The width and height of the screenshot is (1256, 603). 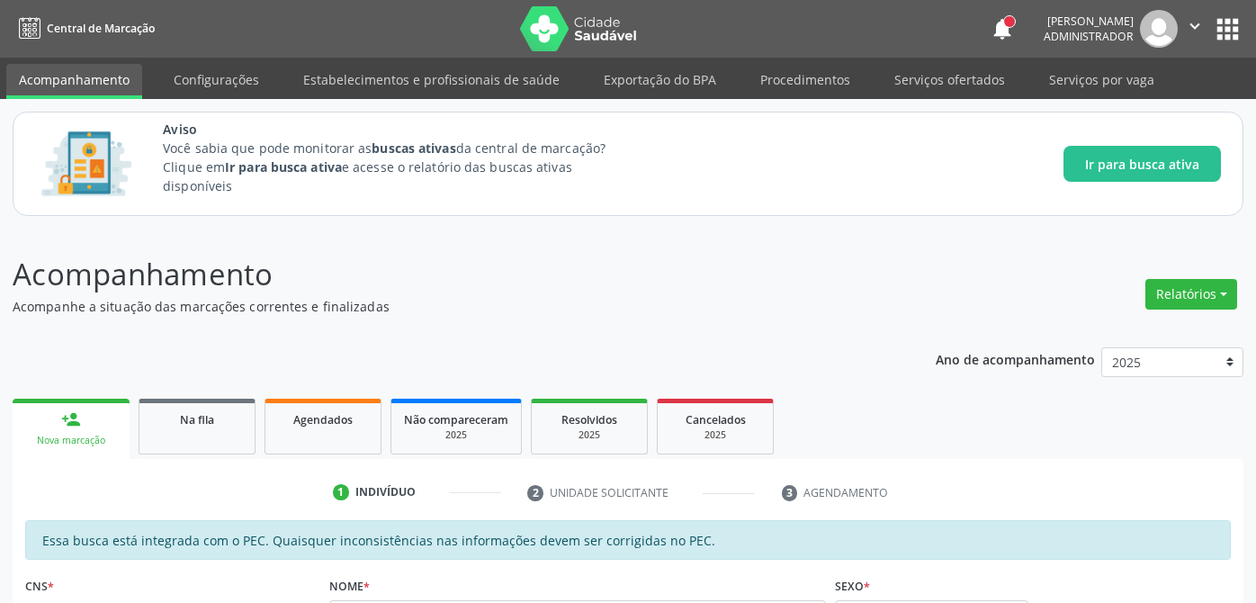 I want to click on a: Serviços ofertados, so click(x=949, y=79).